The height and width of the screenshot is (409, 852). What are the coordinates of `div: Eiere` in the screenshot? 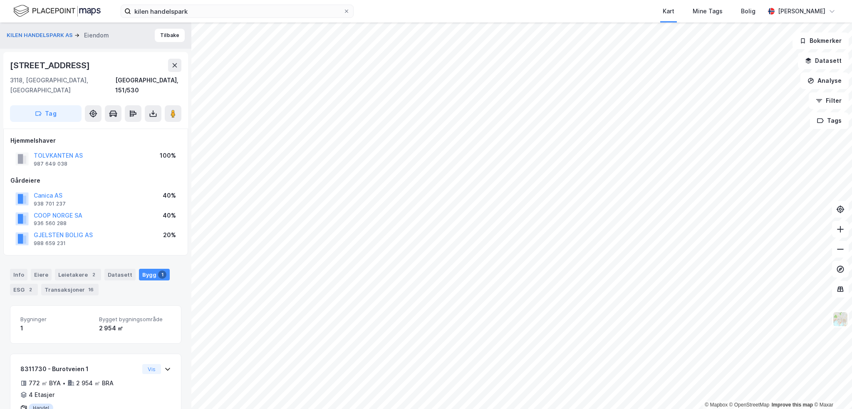 It's located at (41, 275).